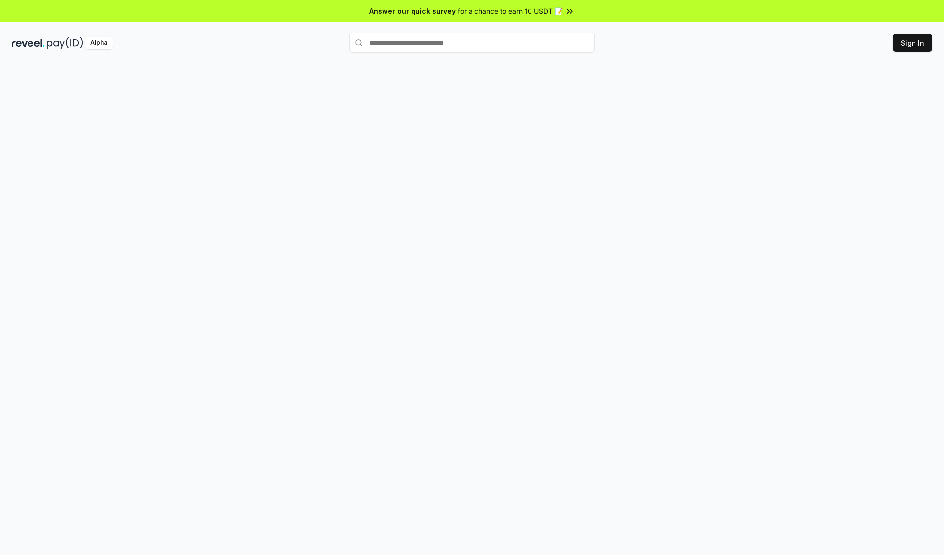 The height and width of the screenshot is (555, 944). I want to click on button: Sign In, so click(913, 43).